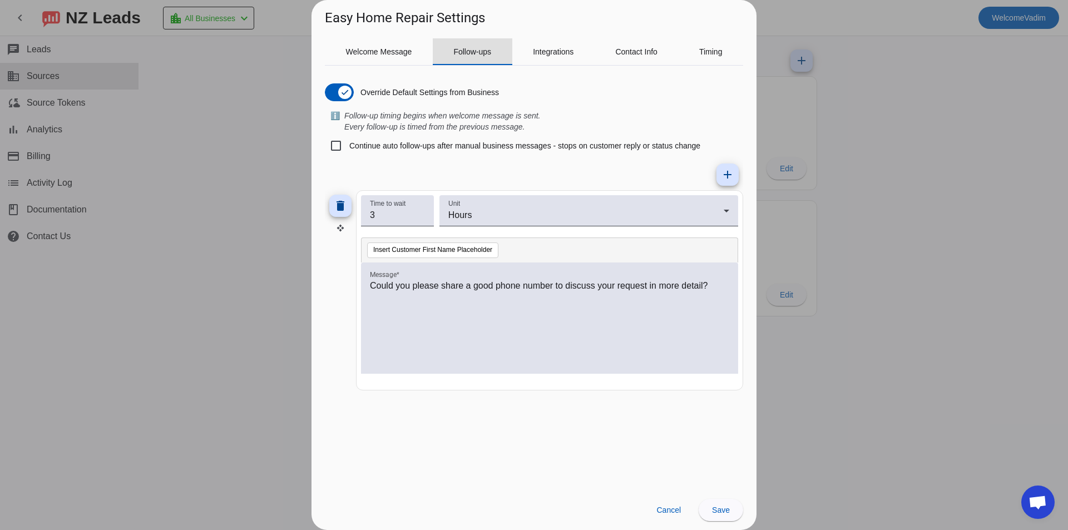 The width and height of the screenshot is (1068, 530). Describe the element at coordinates (728, 175) in the screenshot. I see `mat-icon: add` at that location.